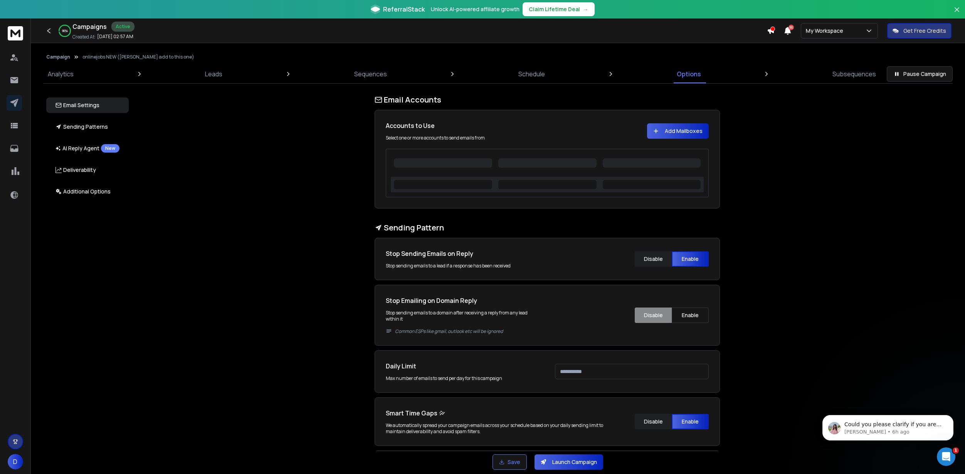 The image size is (965, 474). Describe the element at coordinates (82, 29) in the screenshot. I see `span: Could you please clarify if you are still unable to see?` at that location.